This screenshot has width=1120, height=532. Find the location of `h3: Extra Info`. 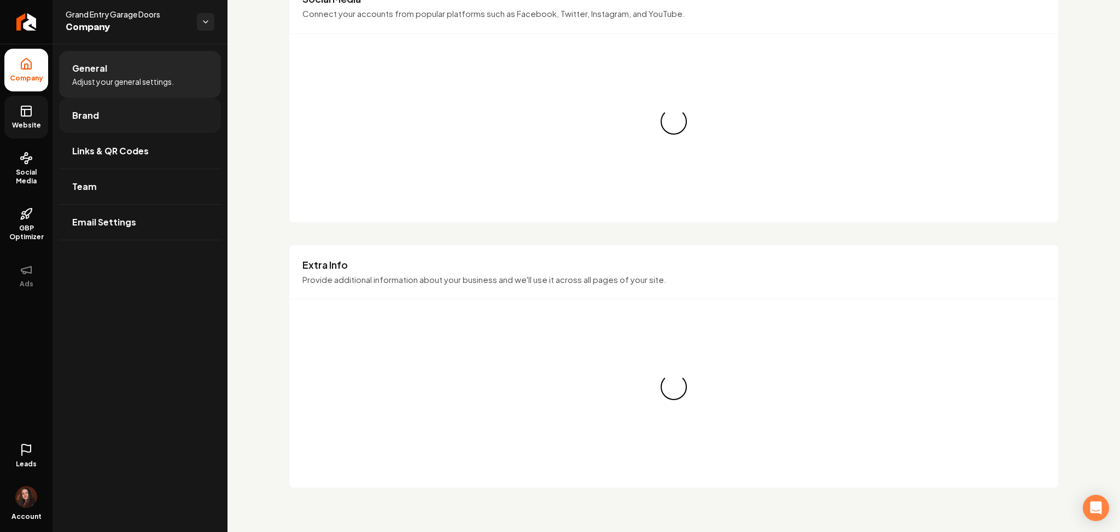

h3: Extra Info is located at coordinates (674, 265).